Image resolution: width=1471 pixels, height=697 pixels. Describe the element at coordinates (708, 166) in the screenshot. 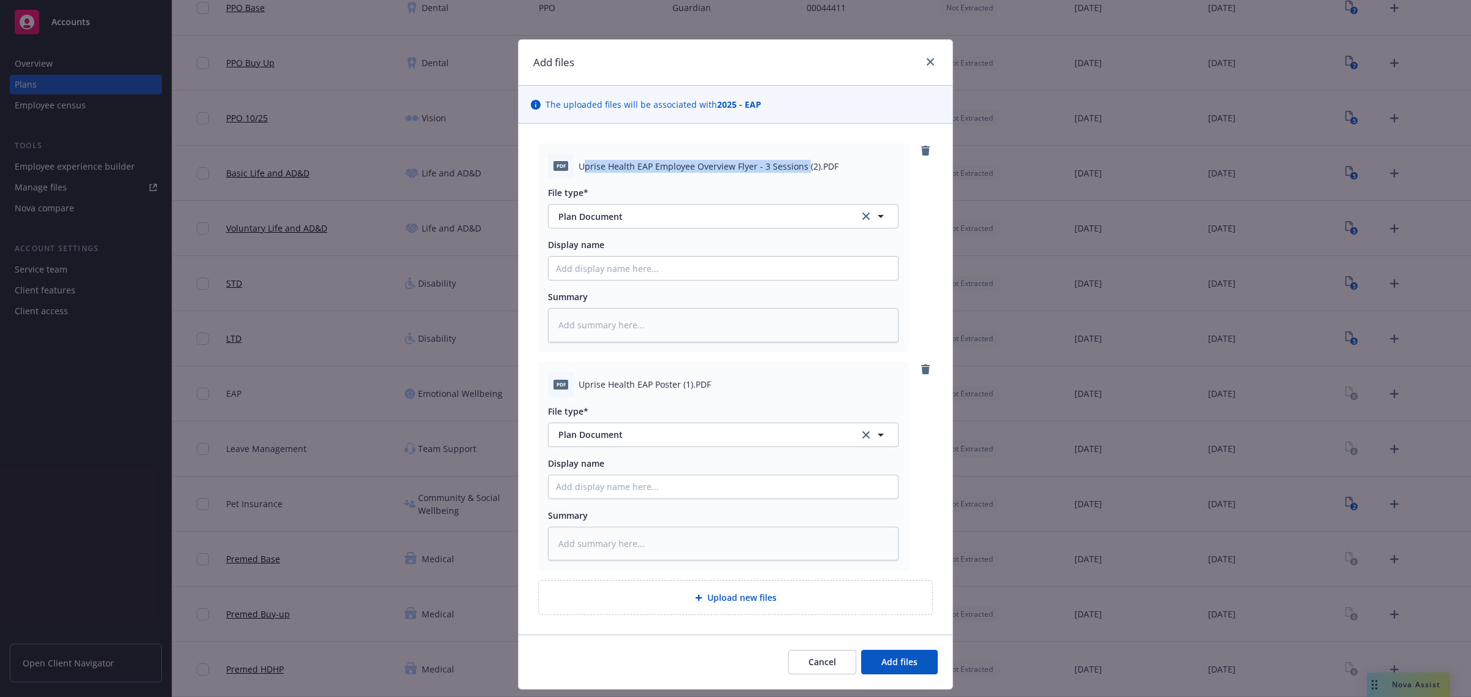

I see `span: Uprise Health EAP Employee Overview Flyer - 3 Sessions (2).PDF` at that location.